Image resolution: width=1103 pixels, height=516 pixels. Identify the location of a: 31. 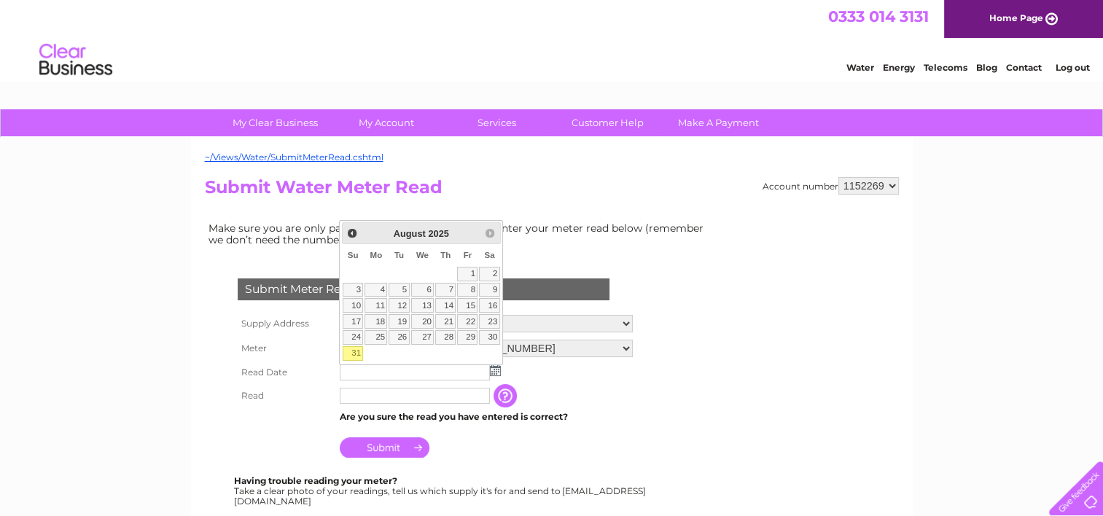
(353, 354).